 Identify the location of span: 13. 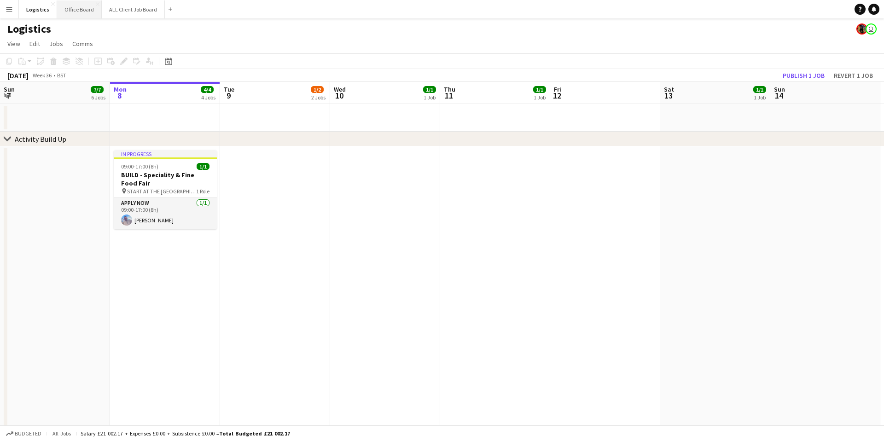
(668, 95).